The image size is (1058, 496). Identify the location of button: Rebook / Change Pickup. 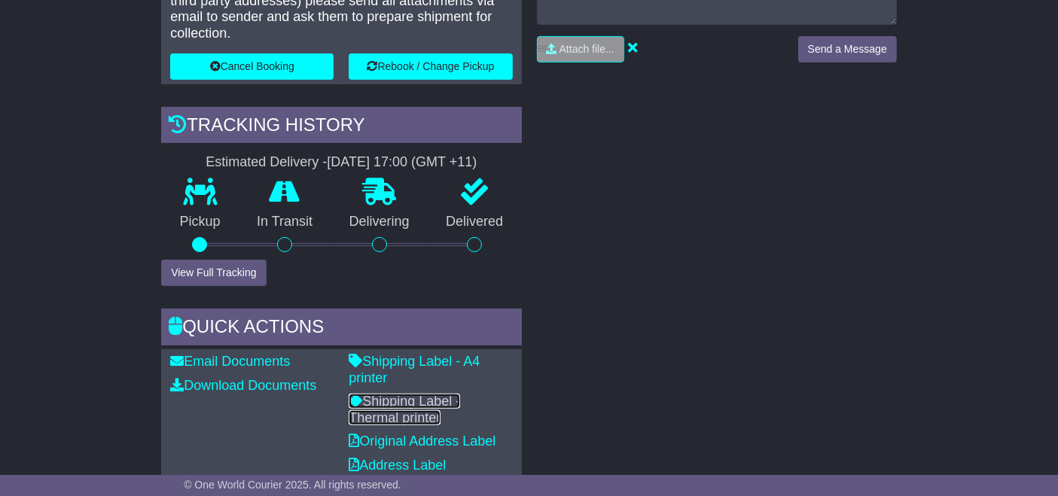
(430, 66).